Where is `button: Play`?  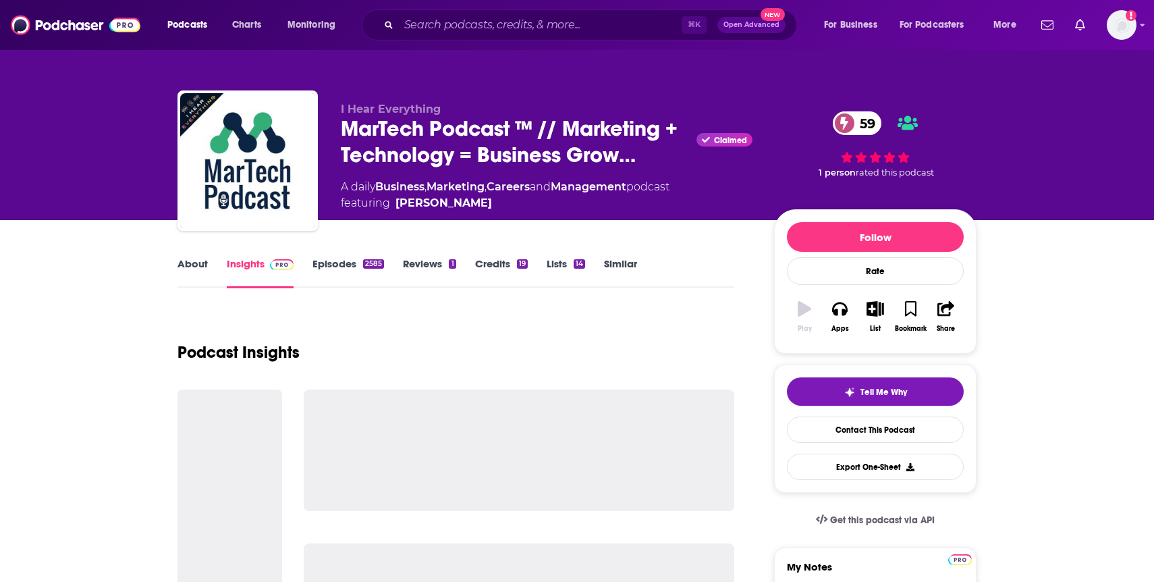
button: Play is located at coordinates (805, 317).